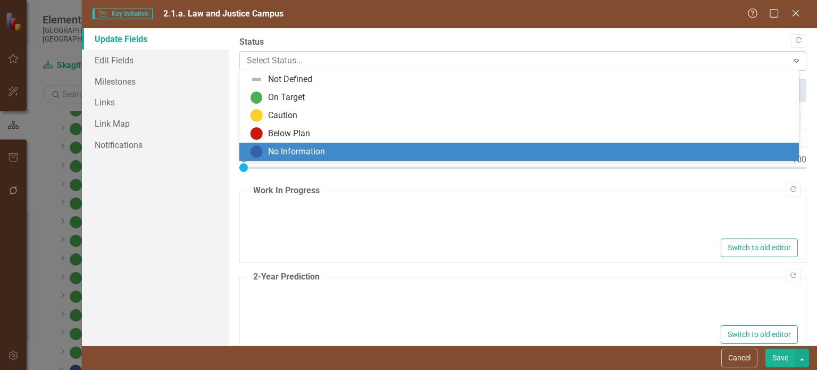  What do you see at coordinates (523, 42) in the screenshot?
I see `label: Status` at bounding box center [523, 42].